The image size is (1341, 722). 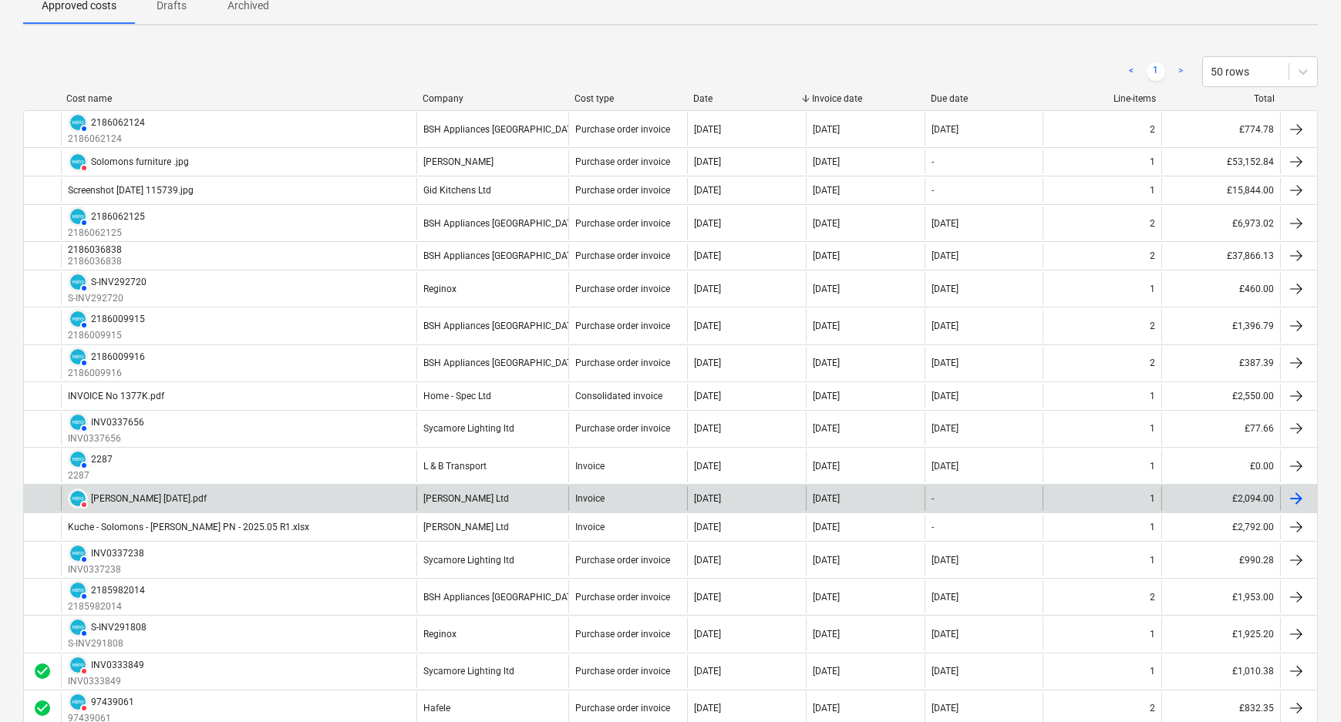 I want to click on div: £77.66, so click(x=1220, y=429).